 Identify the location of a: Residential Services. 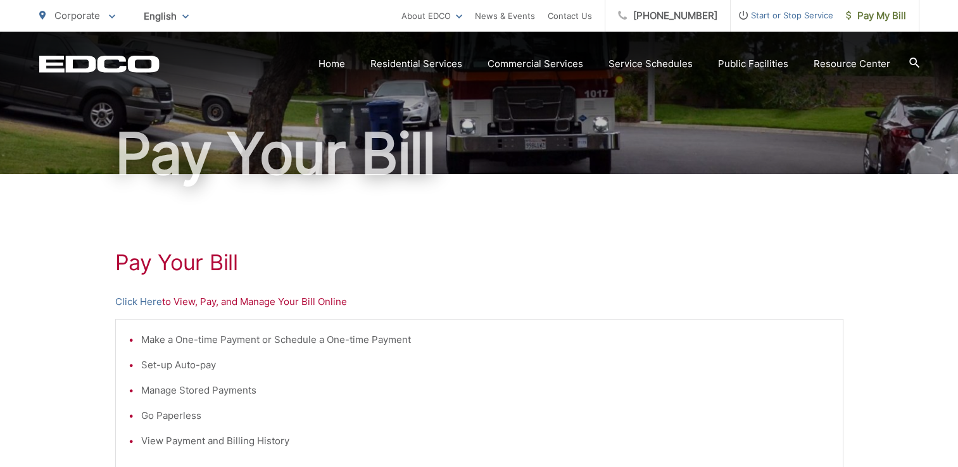
(416, 64).